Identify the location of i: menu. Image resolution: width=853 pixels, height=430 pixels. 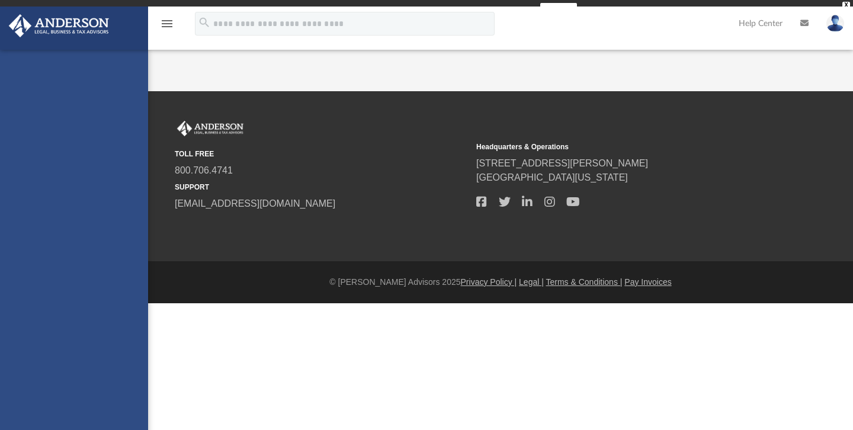
(167, 24).